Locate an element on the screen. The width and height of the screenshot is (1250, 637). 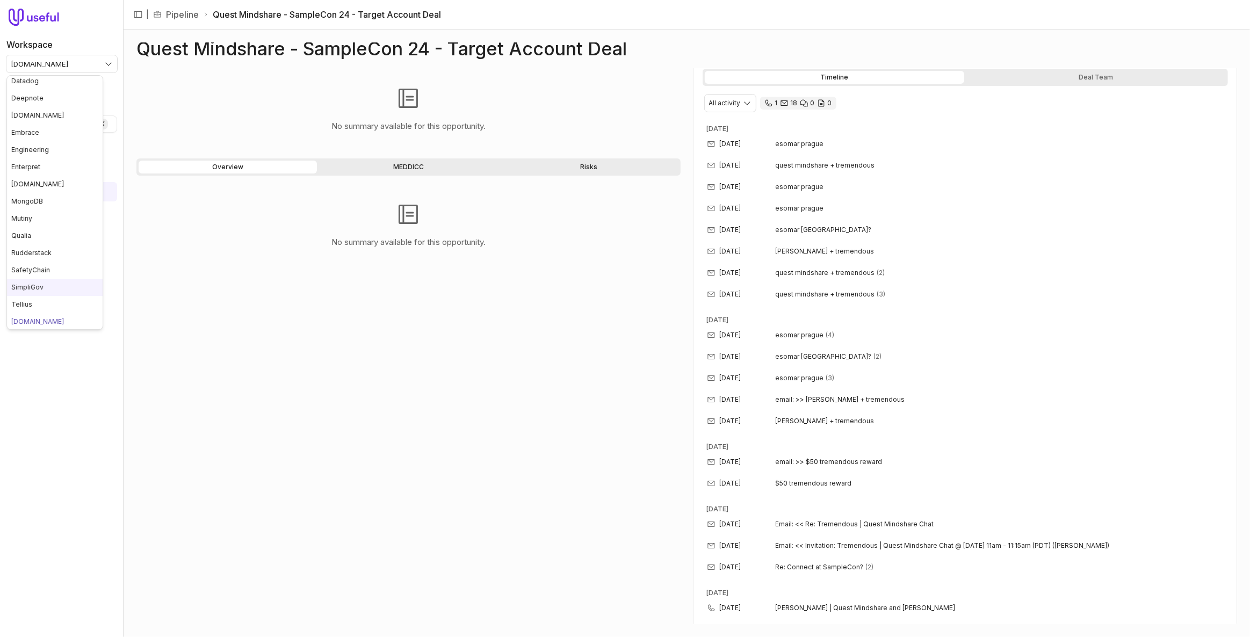
span: Engineering is located at coordinates (30, 149).